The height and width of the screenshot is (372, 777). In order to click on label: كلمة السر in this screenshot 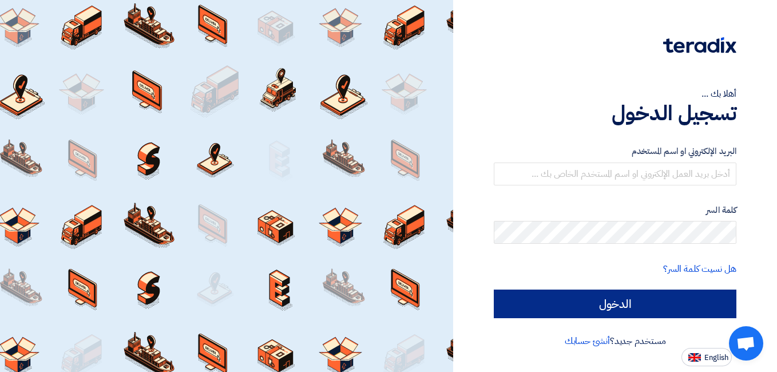, I will do `click(615, 210)`.